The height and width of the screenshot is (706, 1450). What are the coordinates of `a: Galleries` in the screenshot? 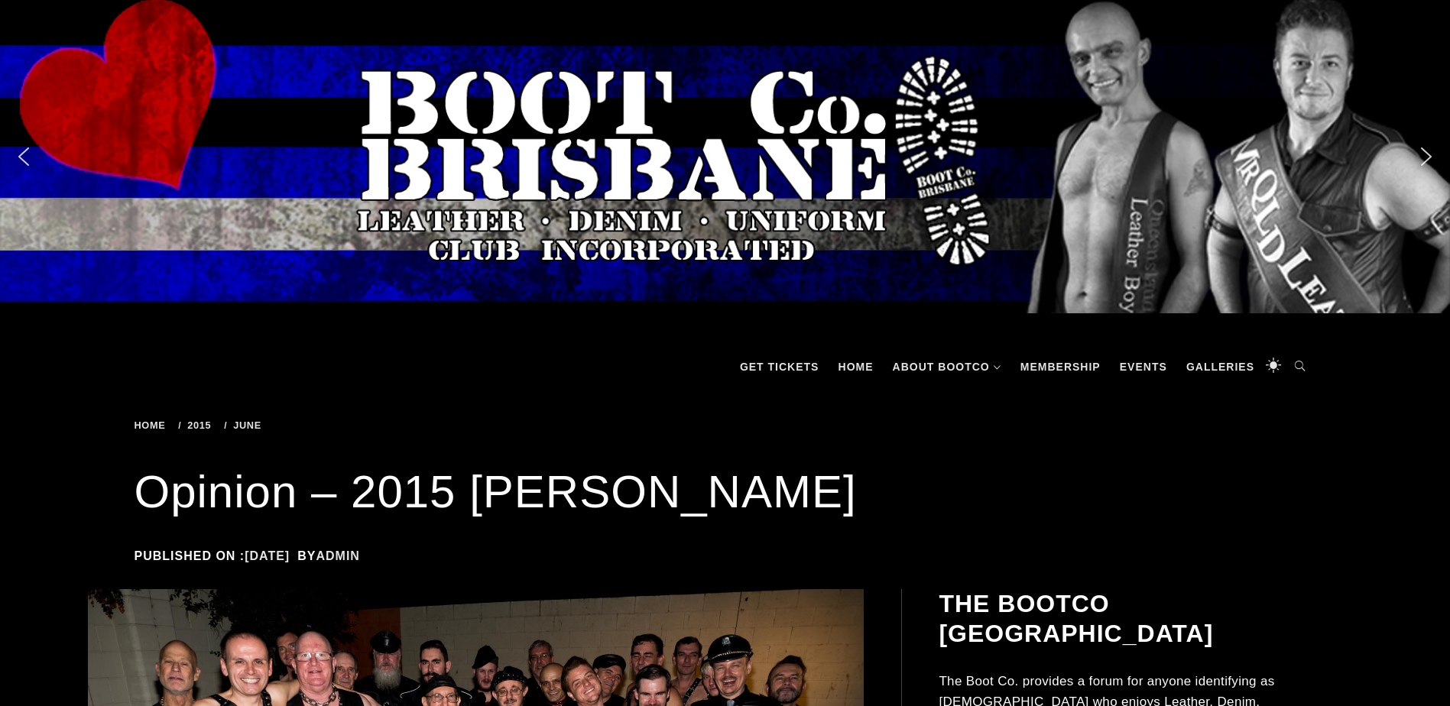 It's located at (1220, 367).